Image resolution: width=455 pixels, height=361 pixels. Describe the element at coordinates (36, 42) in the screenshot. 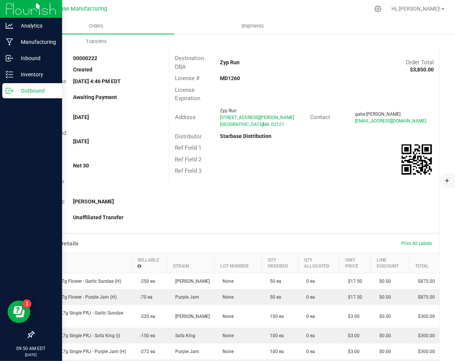

I see `p: Manufacturing` at that location.